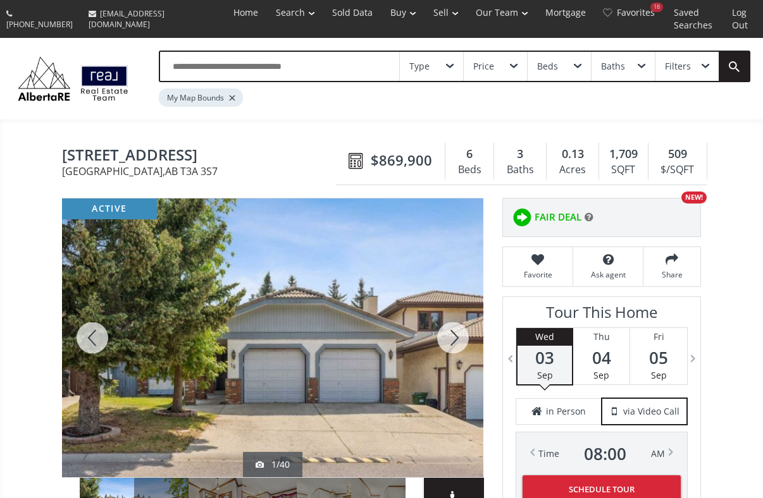 This screenshot has height=498, width=763. I want to click on h3: Tour This Home, so click(601, 316).